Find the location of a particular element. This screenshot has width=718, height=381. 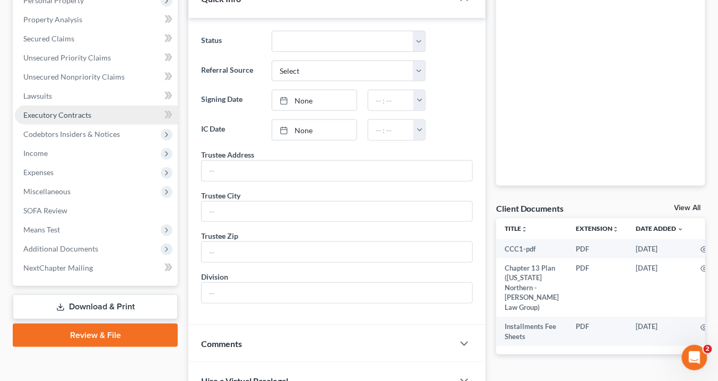

a: Download & Print is located at coordinates (95, 307).